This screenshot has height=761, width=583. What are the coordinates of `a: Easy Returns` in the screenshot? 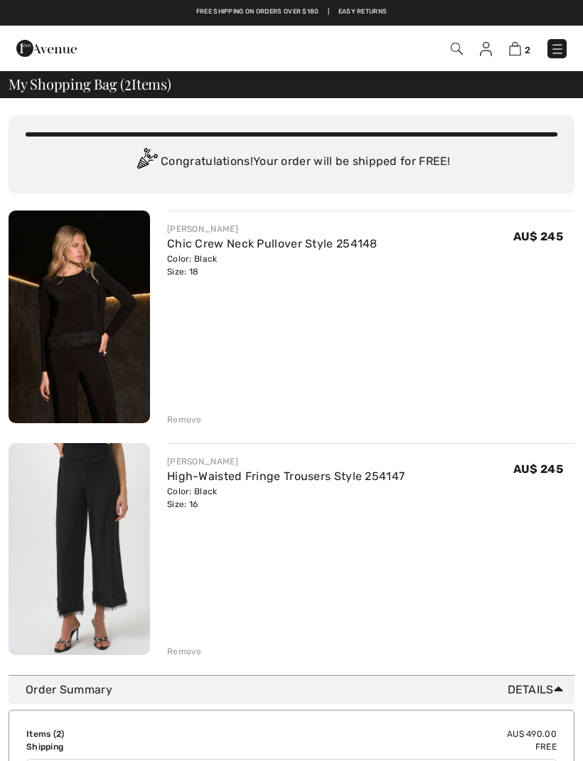 It's located at (363, 12).